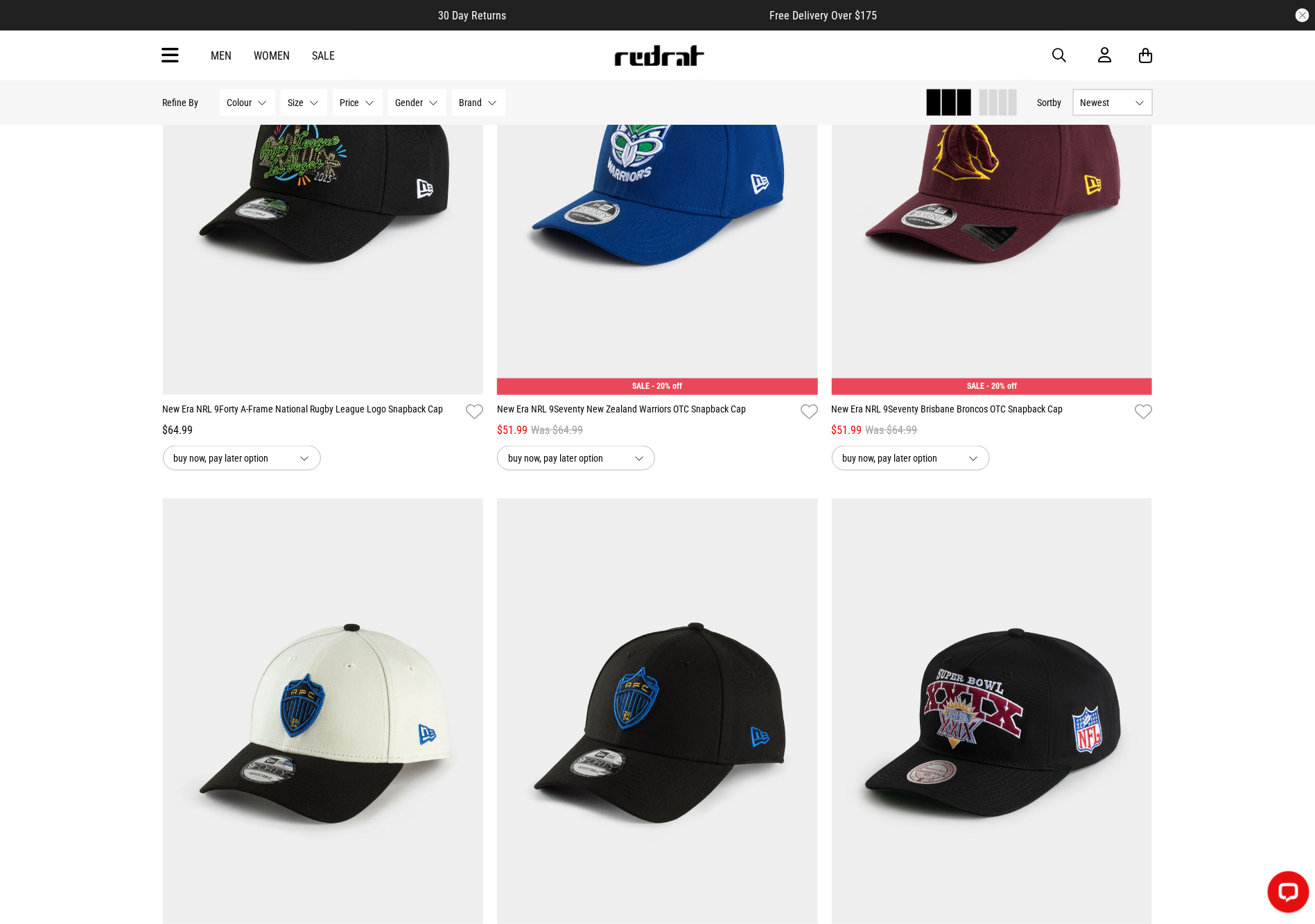  I want to click on span: Newest, so click(1105, 102).